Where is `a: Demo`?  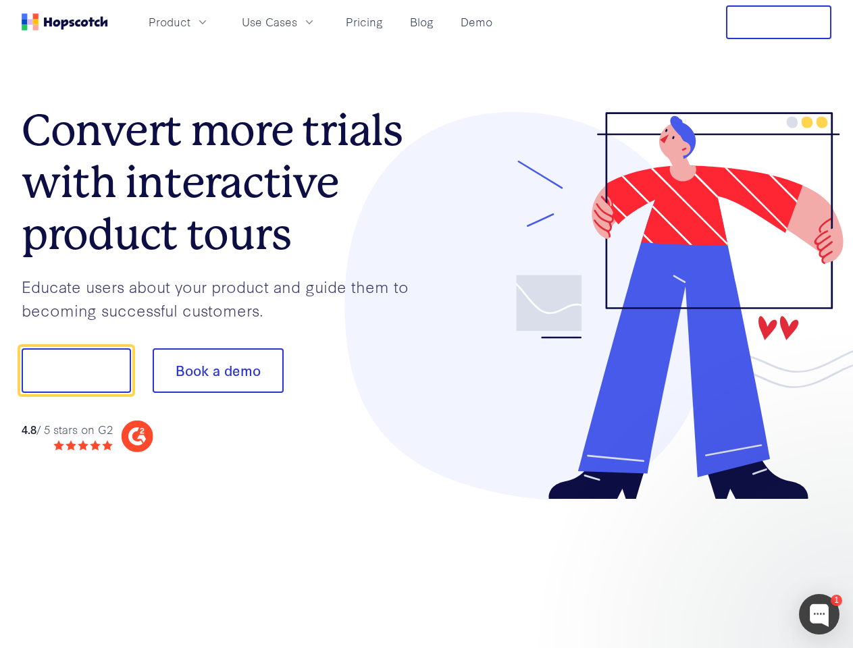
a: Demo is located at coordinates (476, 22).